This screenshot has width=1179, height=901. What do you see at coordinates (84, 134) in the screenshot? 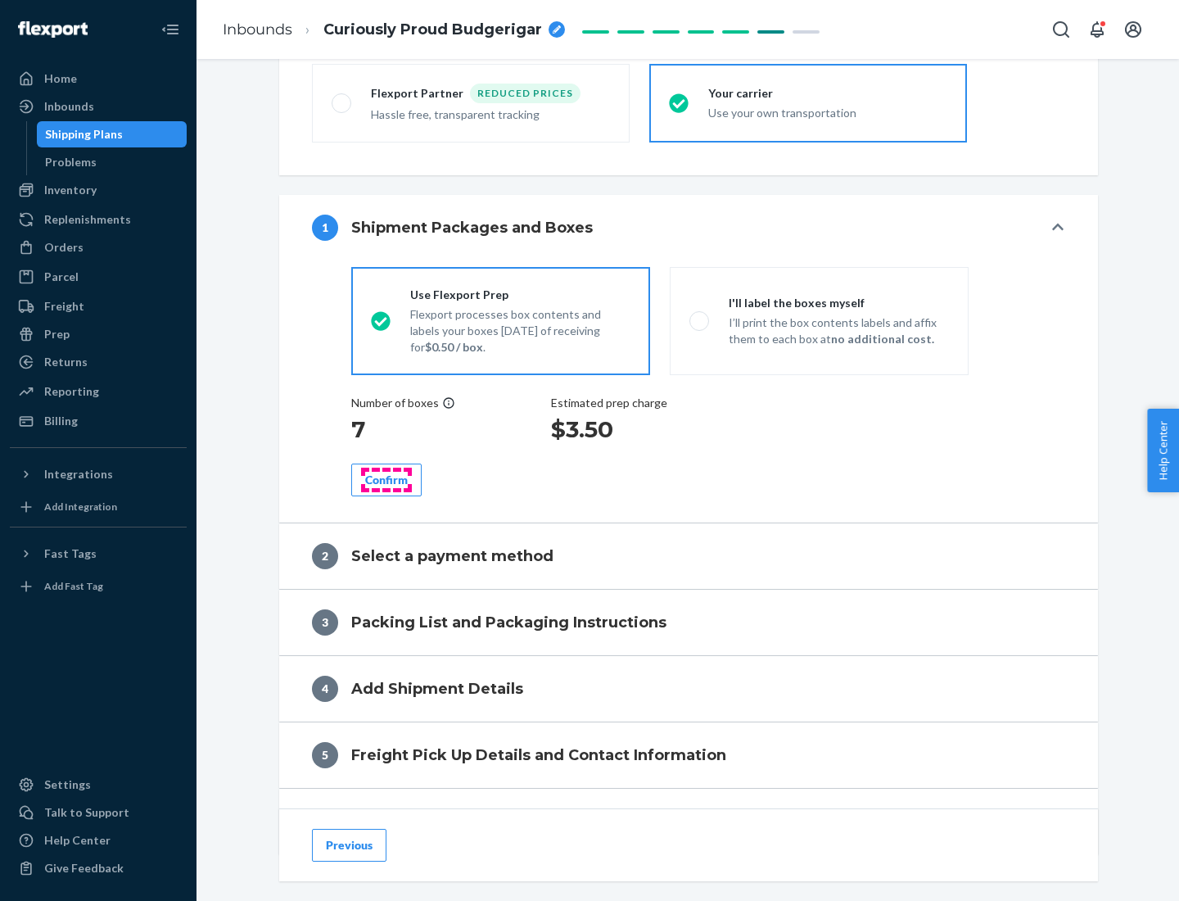
I see `div: Shipping Plans` at bounding box center [84, 134].